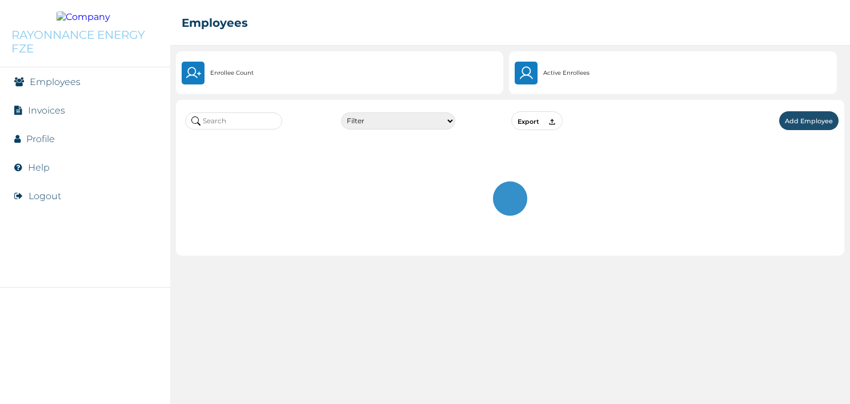 Image resolution: width=850 pixels, height=404 pixels. I want to click on h2: Employees, so click(215, 23).